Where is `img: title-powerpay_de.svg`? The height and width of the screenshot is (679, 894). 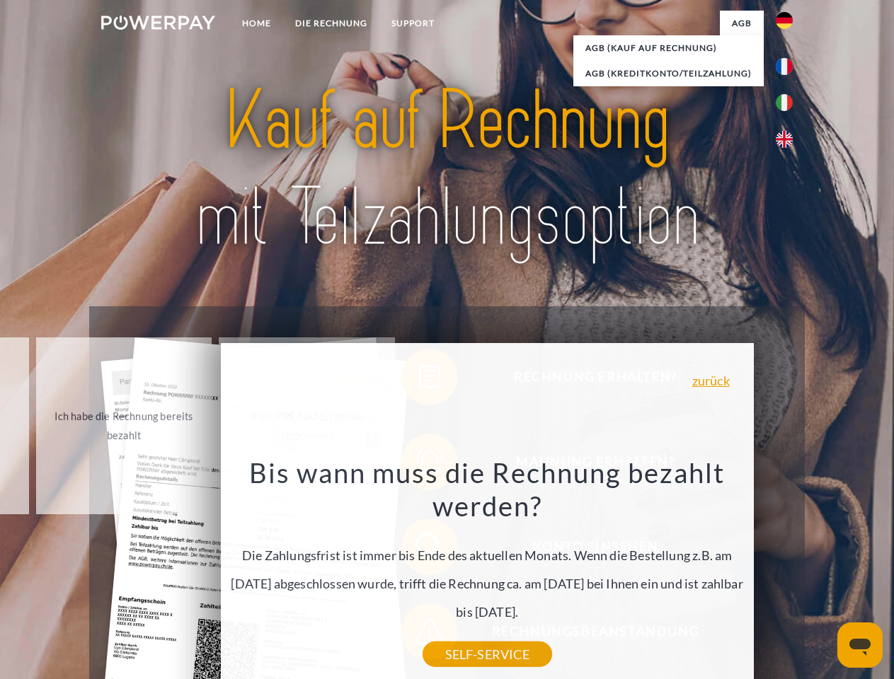 img: title-powerpay_de.svg is located at coordinates (446, 169).